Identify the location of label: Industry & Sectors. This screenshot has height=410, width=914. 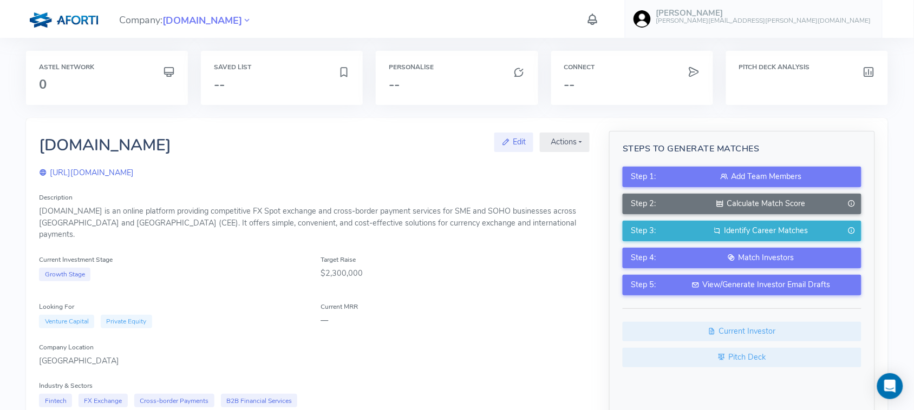
(65, 386).